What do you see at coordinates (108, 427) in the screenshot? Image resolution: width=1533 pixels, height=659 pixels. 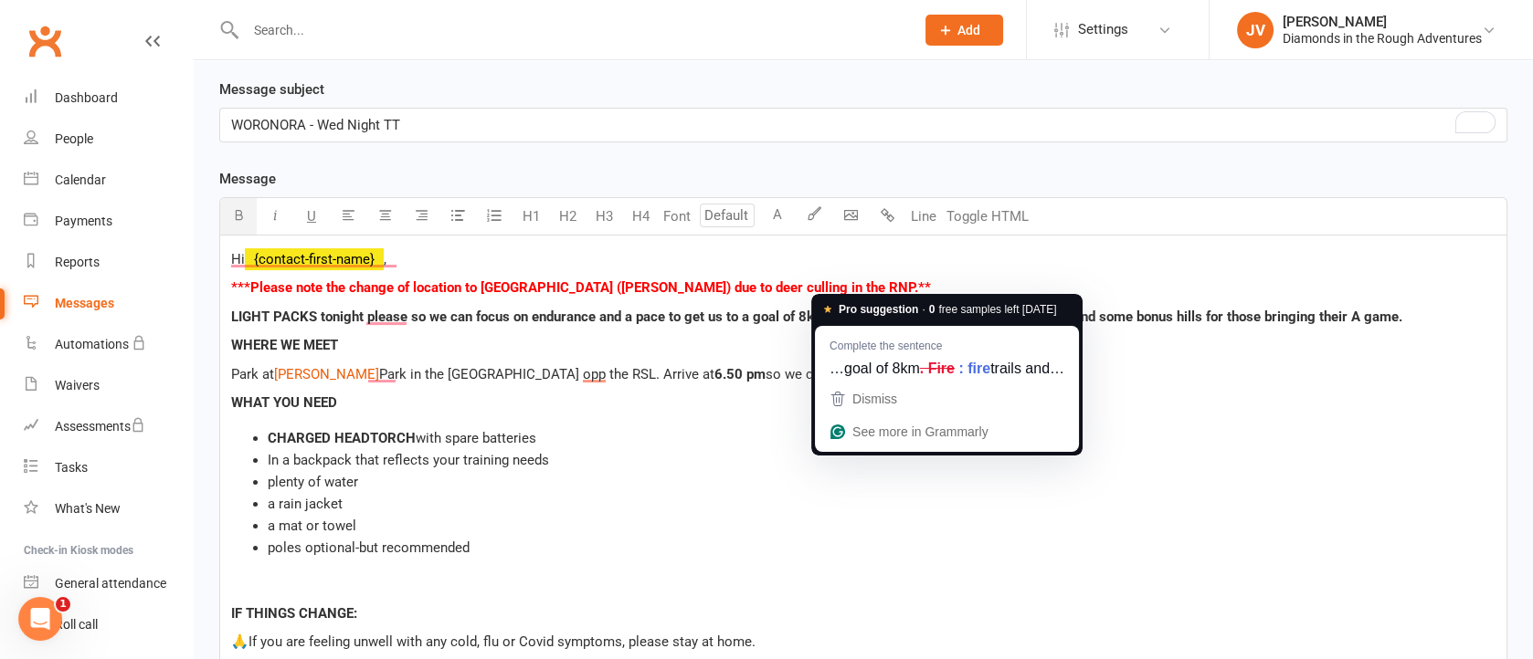 I see `a: Assessments` at bounding box center [108, 427].